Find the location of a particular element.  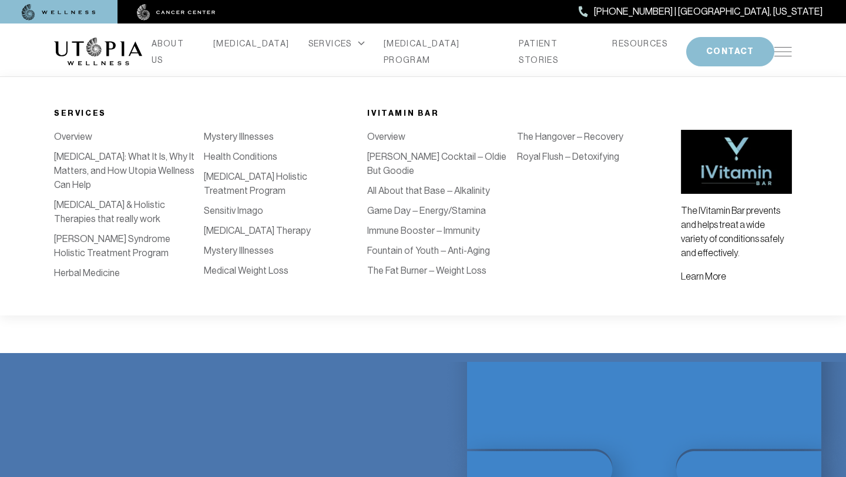

a: The Fat Burner – Weight Loss is located at coordinates (427, 270).